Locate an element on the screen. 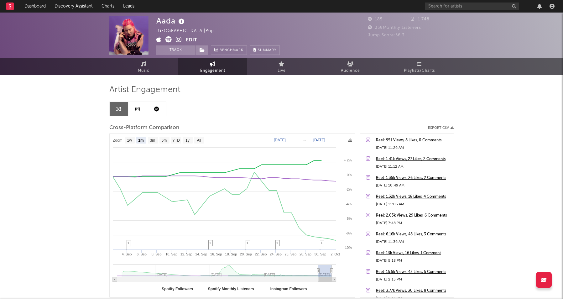  text: 1m is located at coordinates (141, 140).